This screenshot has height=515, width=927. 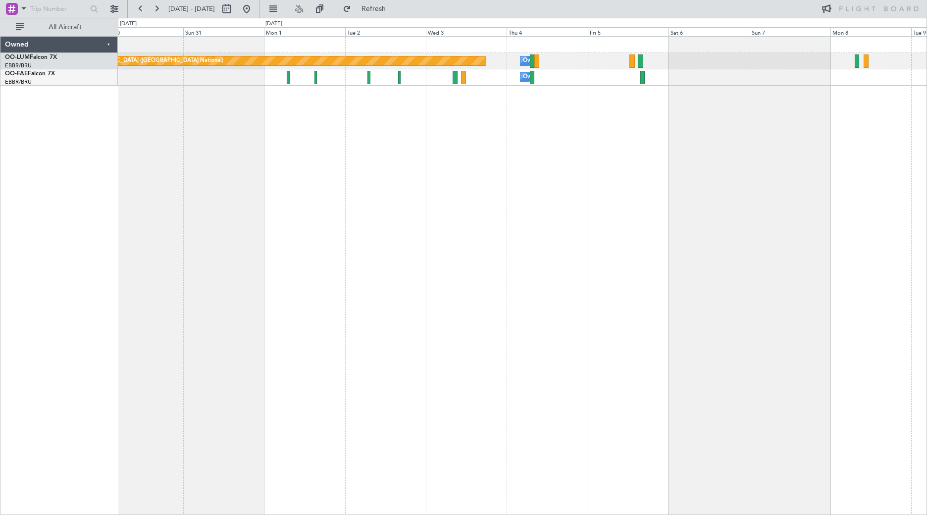 What do you see at coordinates (304, 32) in the screenshot?
I see `div: Mon 1` at bounding box center [304, 32].